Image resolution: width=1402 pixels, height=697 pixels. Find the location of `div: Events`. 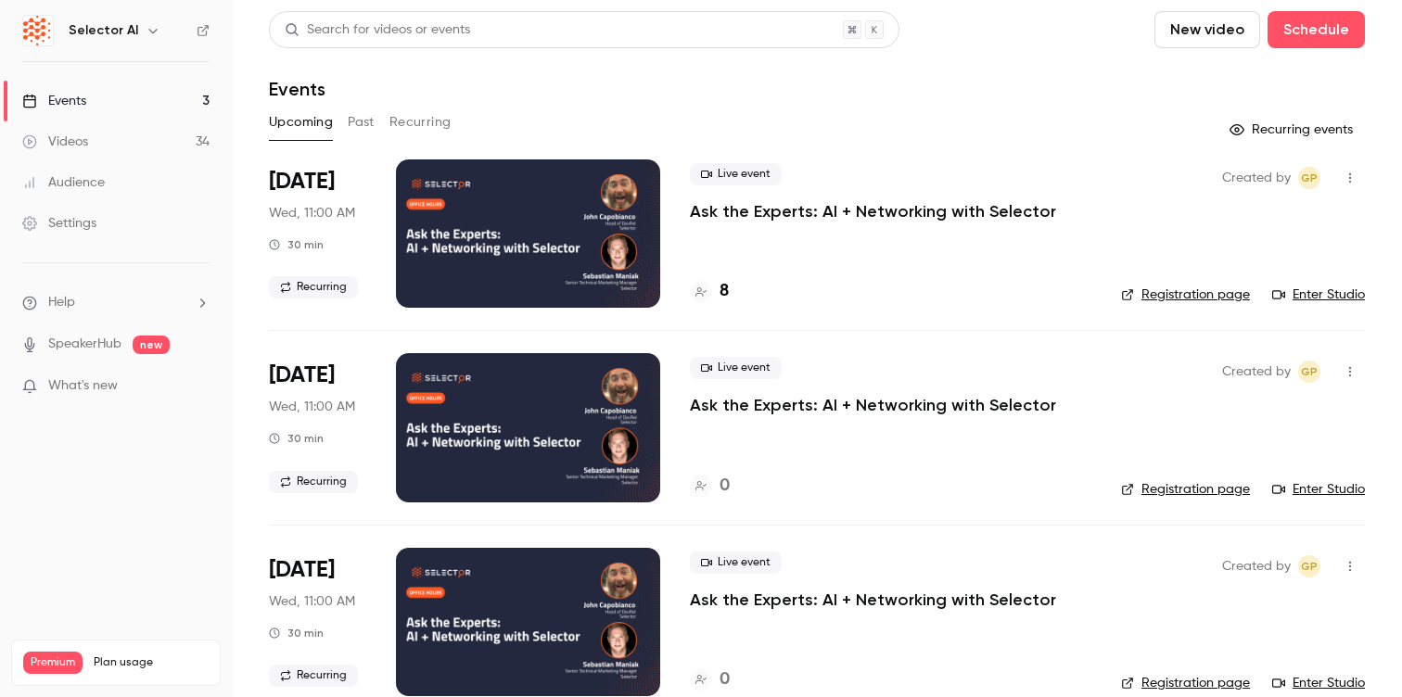

div: Events is located at coordinates (54, 101).